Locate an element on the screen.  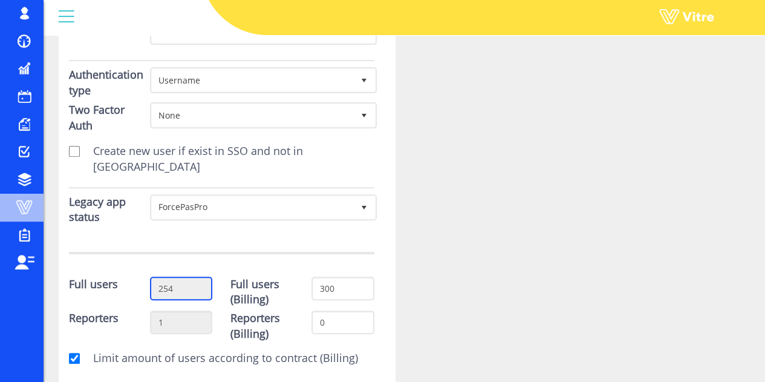
label: Two Factor Auth is located at coordinates (100, 117).